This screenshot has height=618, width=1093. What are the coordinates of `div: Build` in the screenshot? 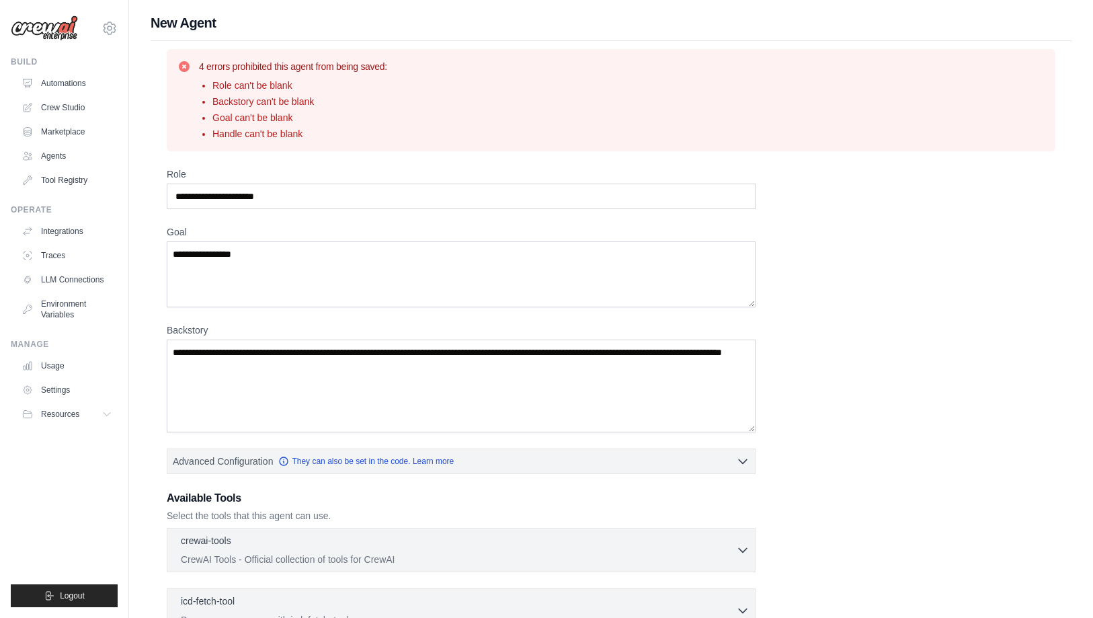 It's located at (64, 62).